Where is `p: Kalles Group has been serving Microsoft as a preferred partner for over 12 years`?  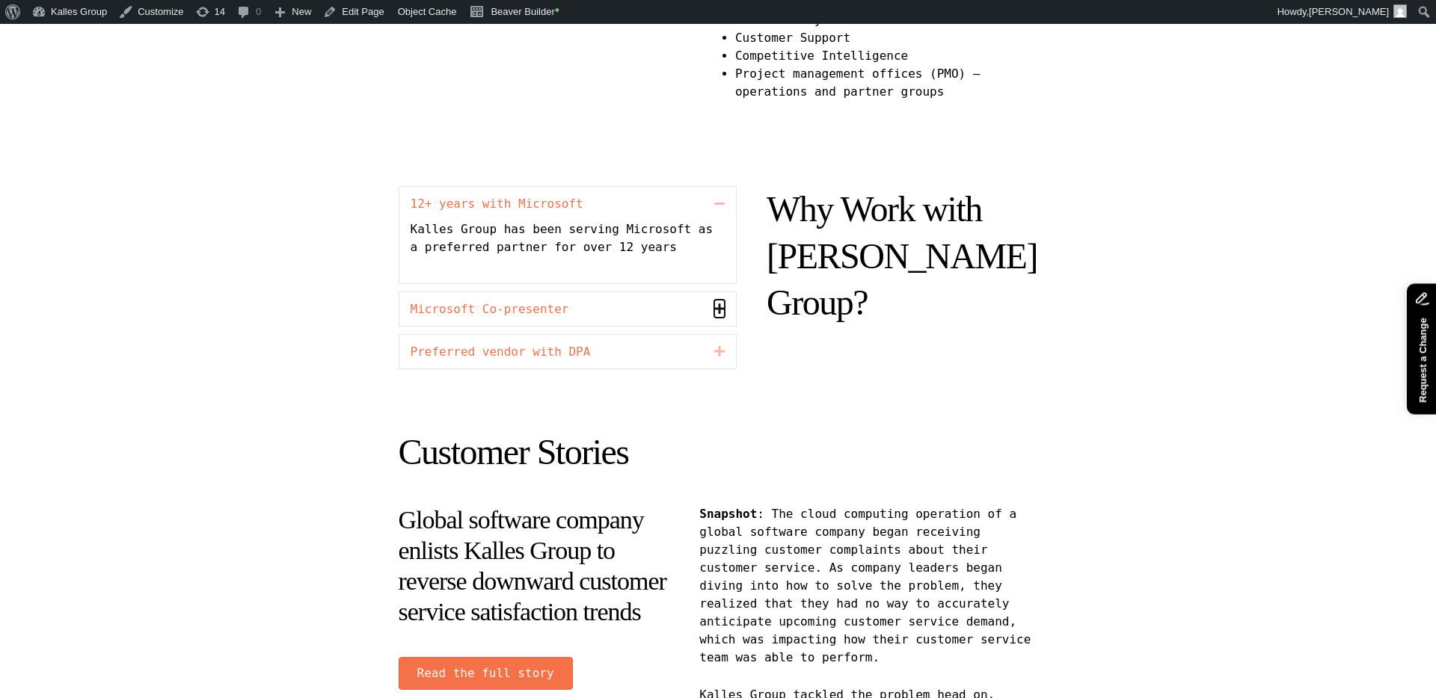 p: Kalles Group has been serving Microsoft as a preferred partner for over 12 years is located at coordinates (562, 239).